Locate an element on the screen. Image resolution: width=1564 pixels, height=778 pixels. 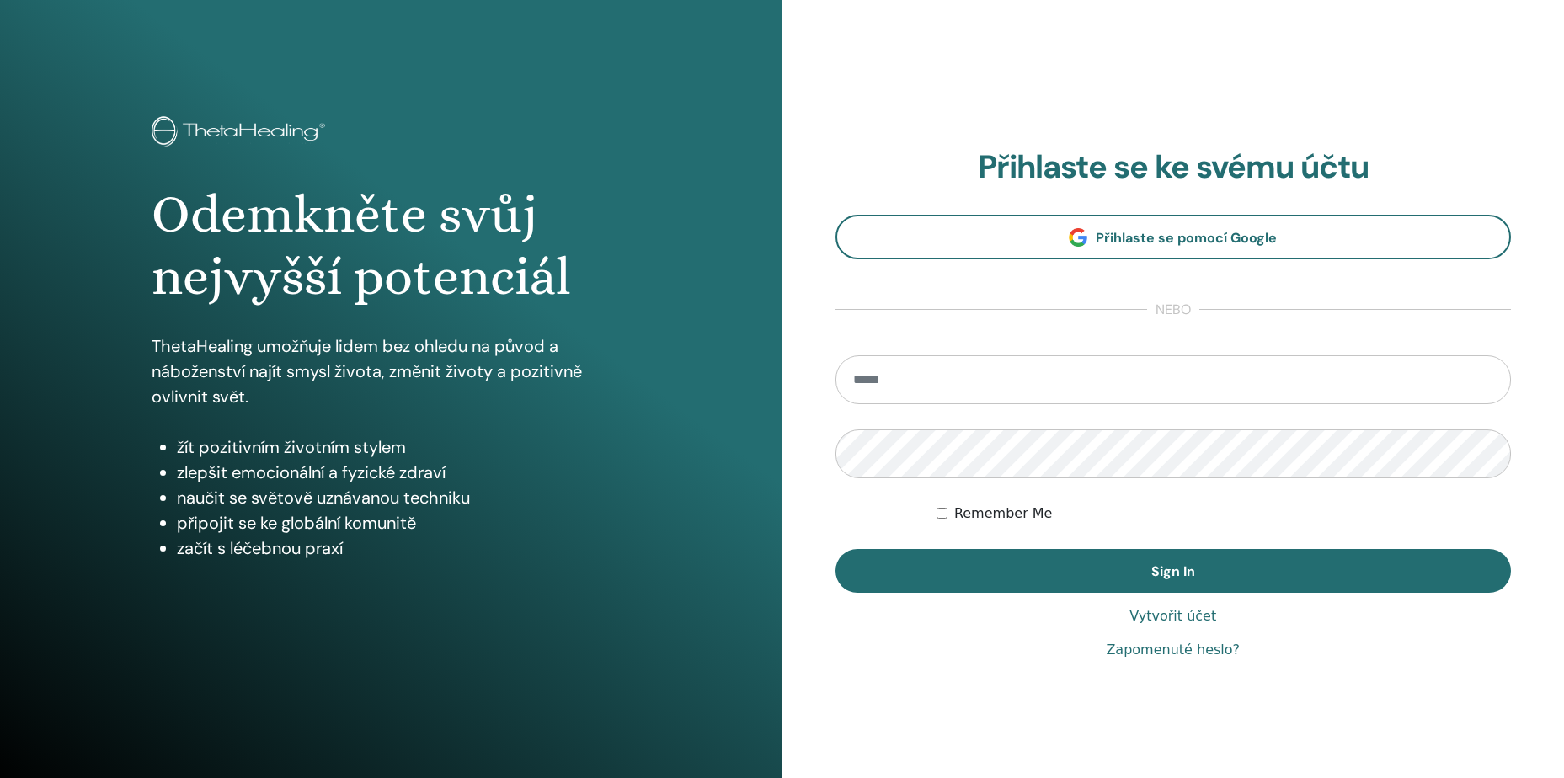
p: ThetaHealing umožňuje lidem bez ohledu na původ a náboženství najít smysl života, změnit životy a... is located at coordinates (391, 371).